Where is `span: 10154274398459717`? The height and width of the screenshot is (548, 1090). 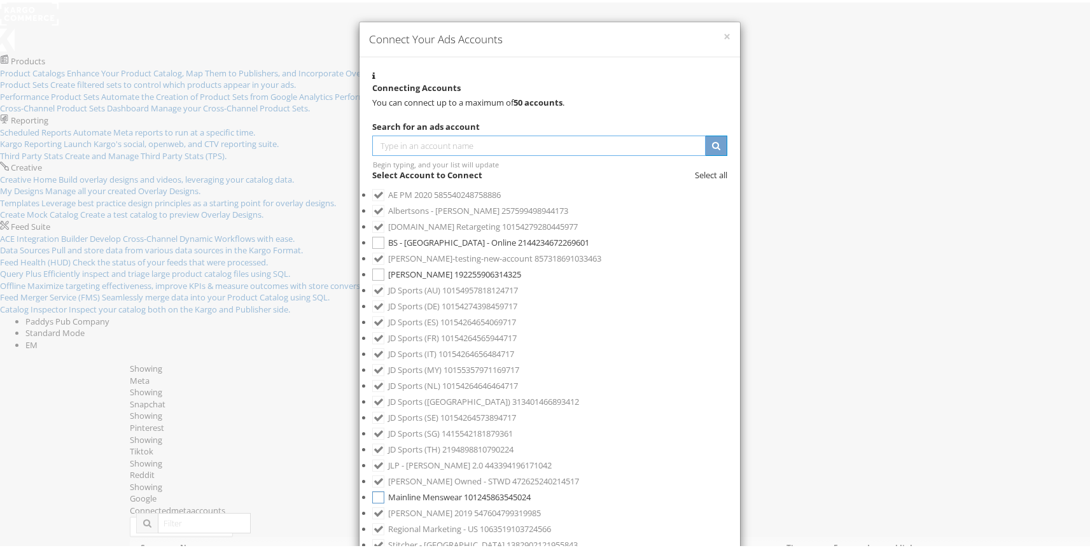 span: 10154274398459717 is located at coordinates (479, 304).